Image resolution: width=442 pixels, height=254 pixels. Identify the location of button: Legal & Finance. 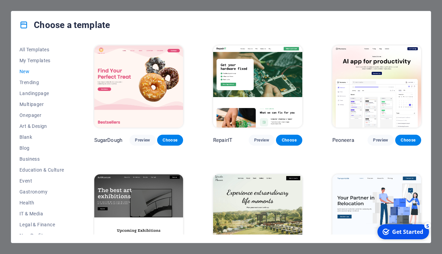
(42, 224).